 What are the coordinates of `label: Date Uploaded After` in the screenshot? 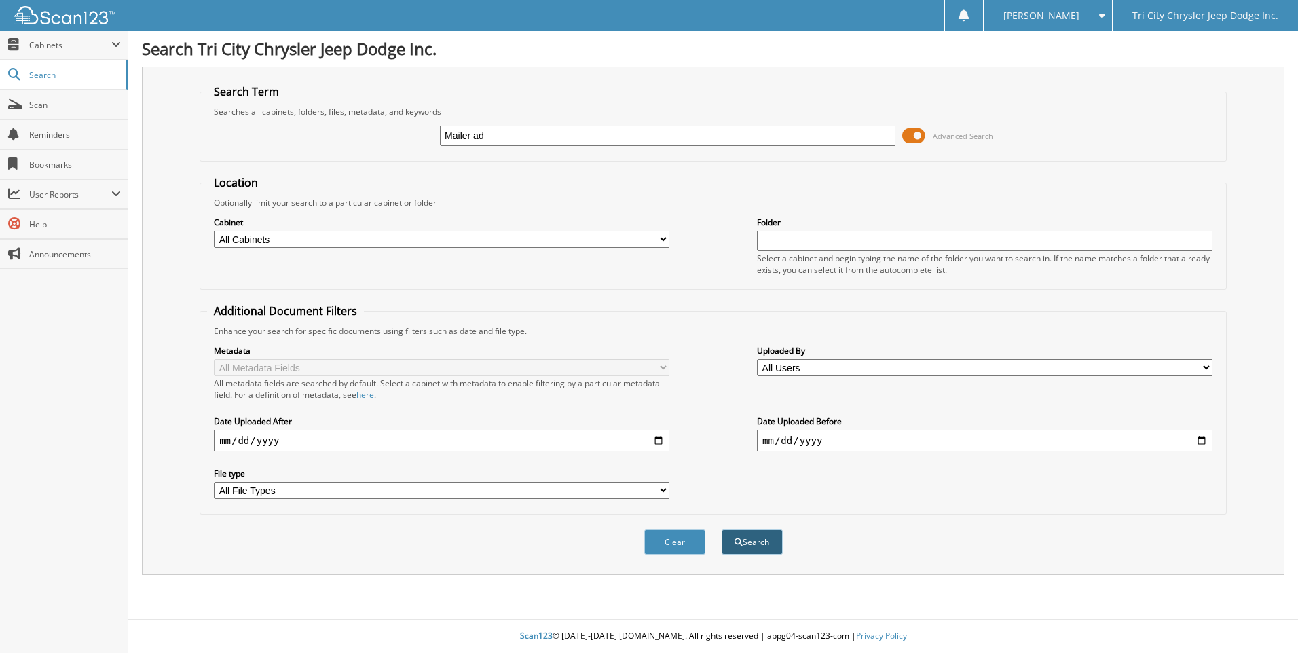 It's located at (441, 421).